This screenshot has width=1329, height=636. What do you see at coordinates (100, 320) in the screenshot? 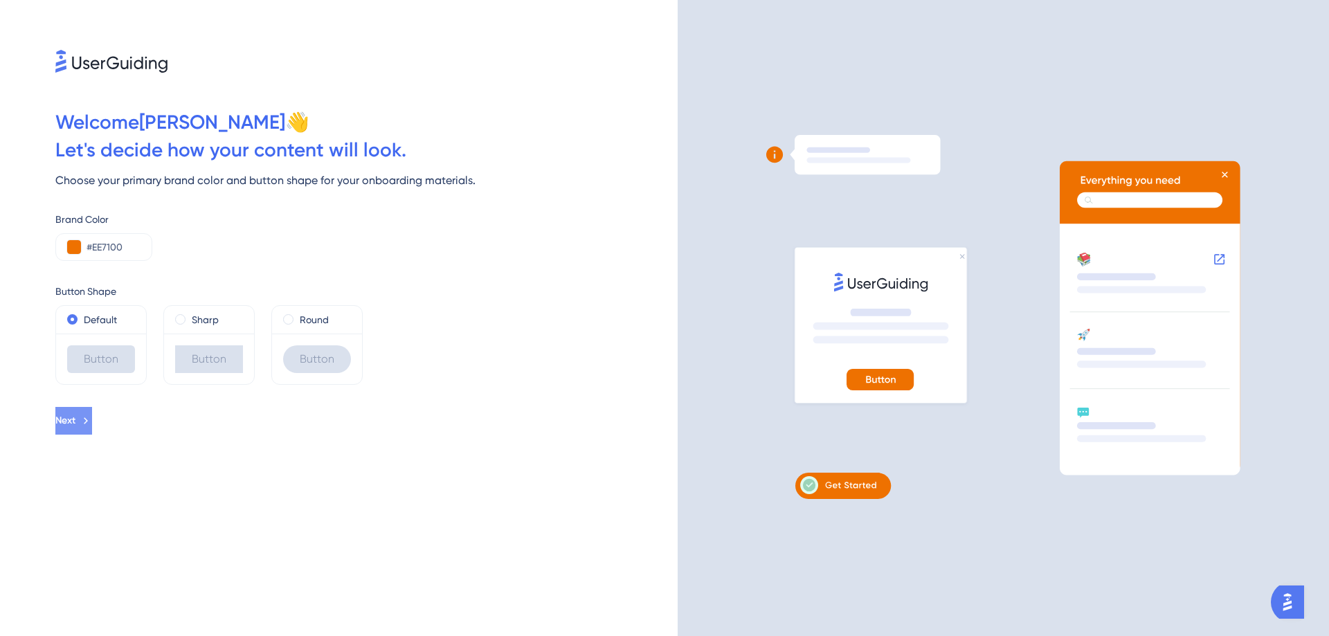
I see `label: Default` at bounding box center [100, 320].